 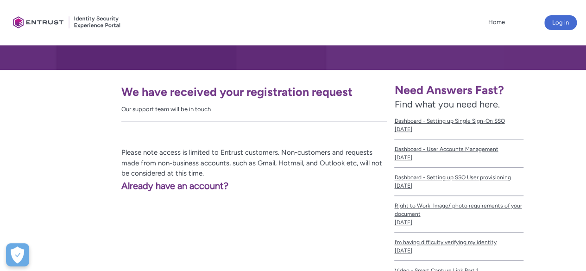 I want to click on span: Find what you need here., so click(x=446, y=104).